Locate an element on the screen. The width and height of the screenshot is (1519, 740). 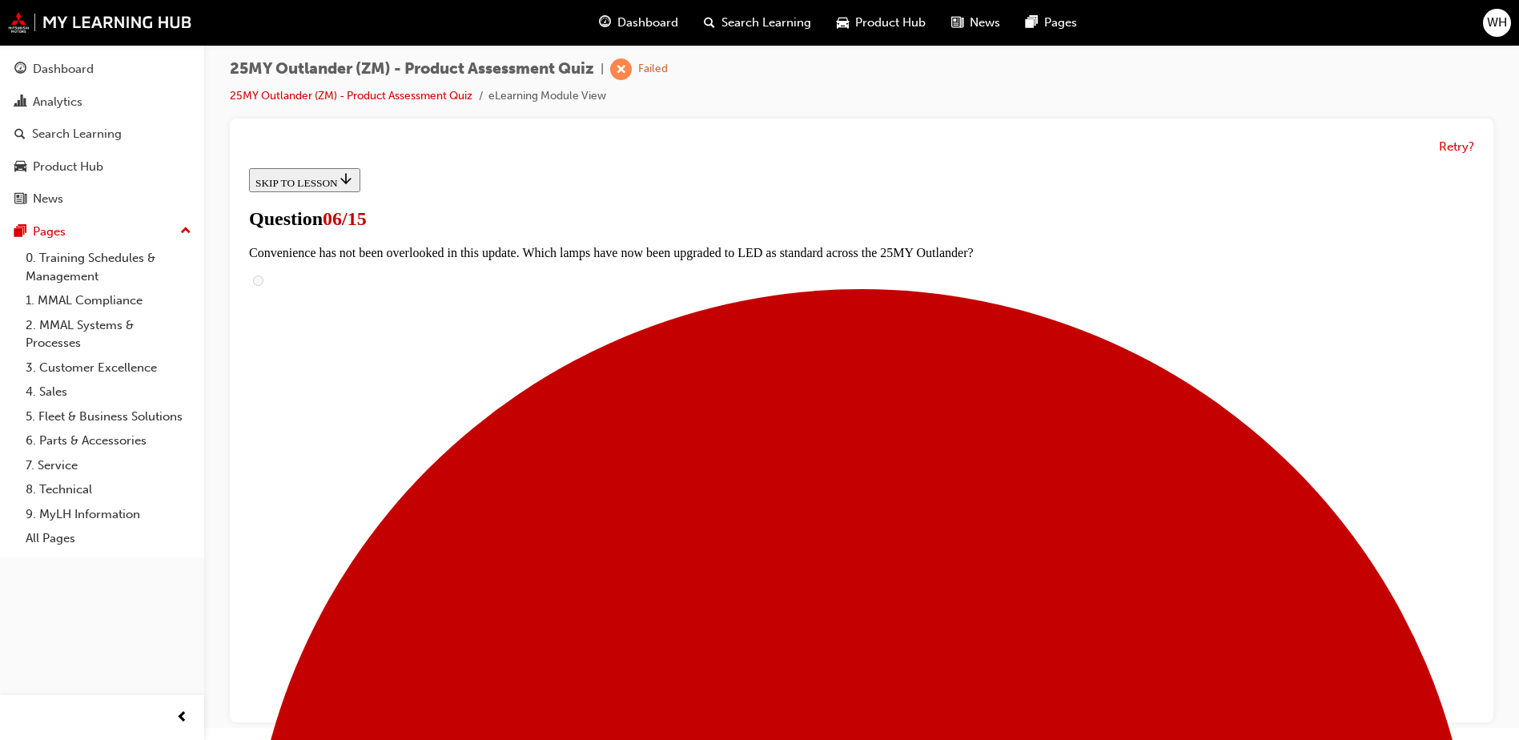
a: 3. Customer Excellence is located at coordinates (108, 367).